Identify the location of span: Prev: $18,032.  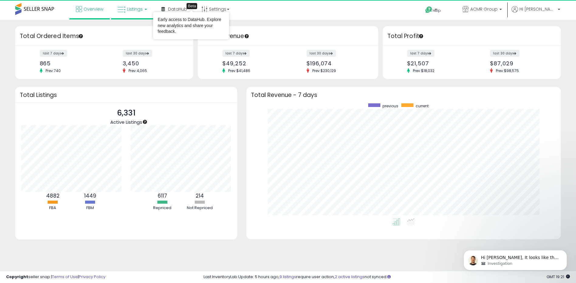
(424, 70).